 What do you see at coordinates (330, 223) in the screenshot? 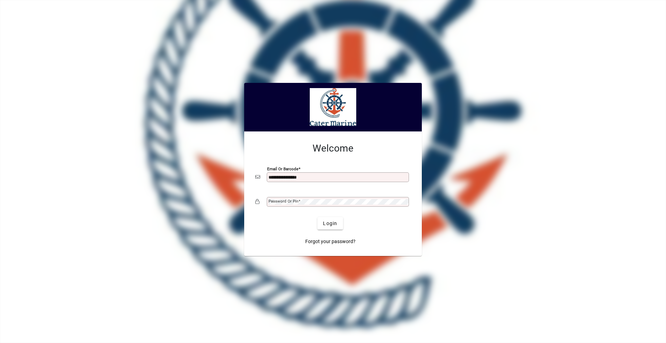
I see `span: Login` at bounding box center [330, 223].